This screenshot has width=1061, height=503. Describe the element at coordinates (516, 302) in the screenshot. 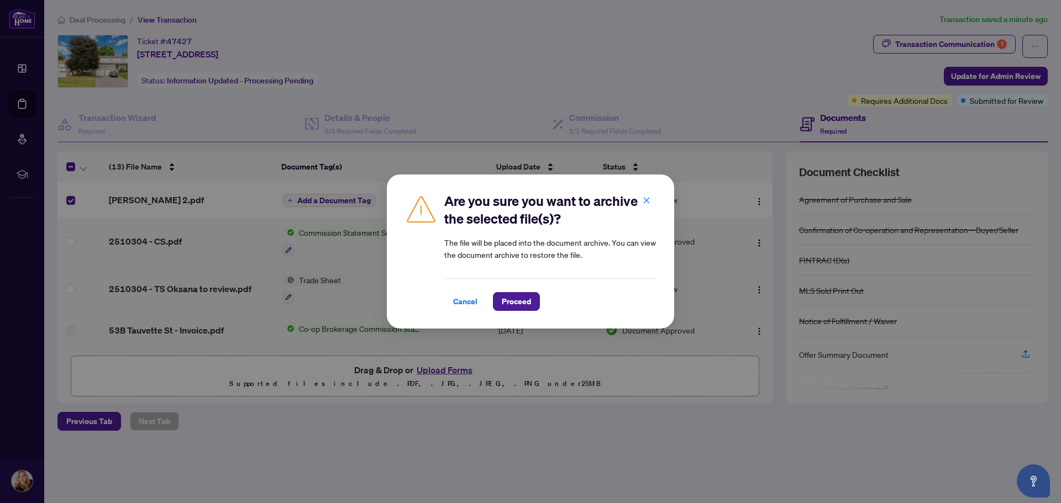

I see `button: Proceed` at that location.